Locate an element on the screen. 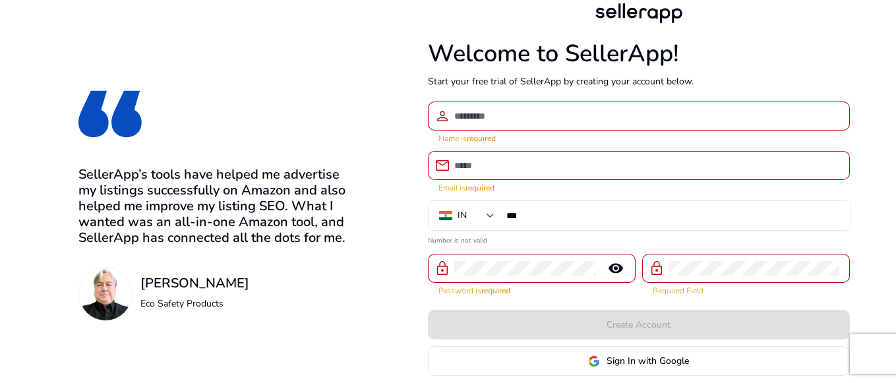 The height and width of the screenshot is (383, 896). span: email is located at coordinates (442, 165).